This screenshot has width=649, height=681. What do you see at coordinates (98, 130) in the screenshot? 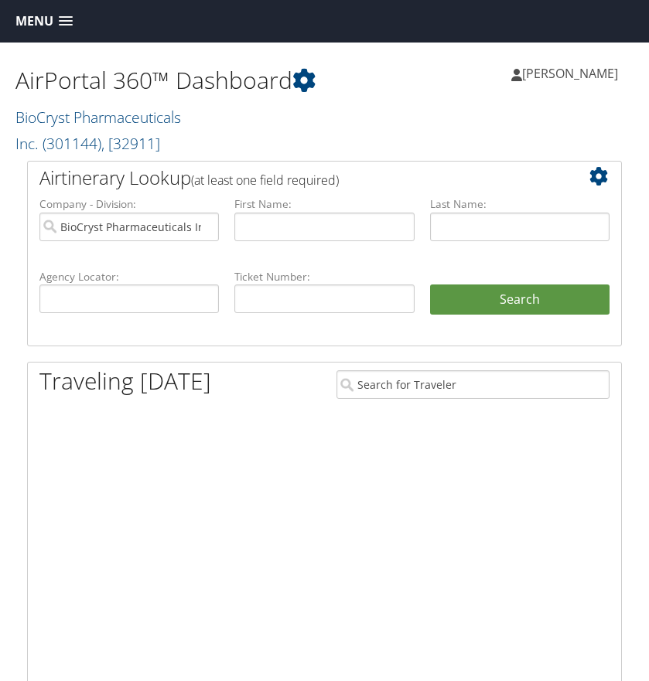
I see `a: BioCryst Pharmaceuticals Inc.` at bounding box center [98, 130].